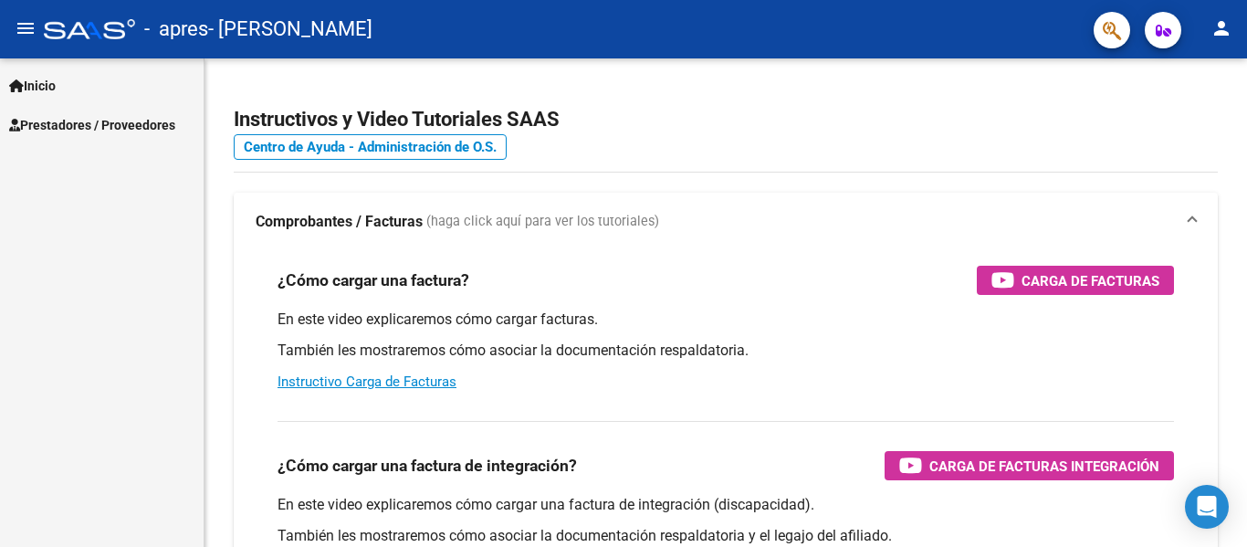  What do you see at coordinates (370, 147) in the screenshot?
I see `a: Centro de Ayuda - Administración de O.S.` at bounding box center [370, 147].